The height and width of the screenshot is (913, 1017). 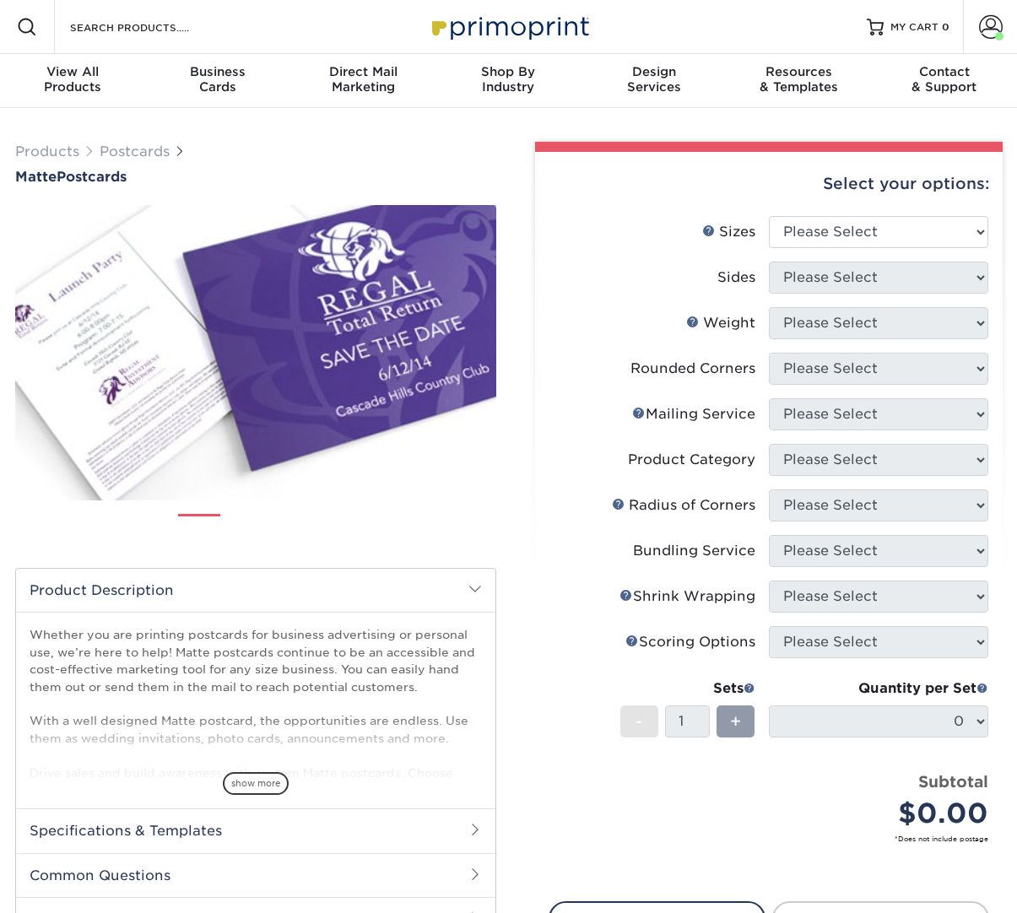 What do you see at coordinates (654, 72) in the screenshot?
I see `span: Design` at bounding box center [654, 72].